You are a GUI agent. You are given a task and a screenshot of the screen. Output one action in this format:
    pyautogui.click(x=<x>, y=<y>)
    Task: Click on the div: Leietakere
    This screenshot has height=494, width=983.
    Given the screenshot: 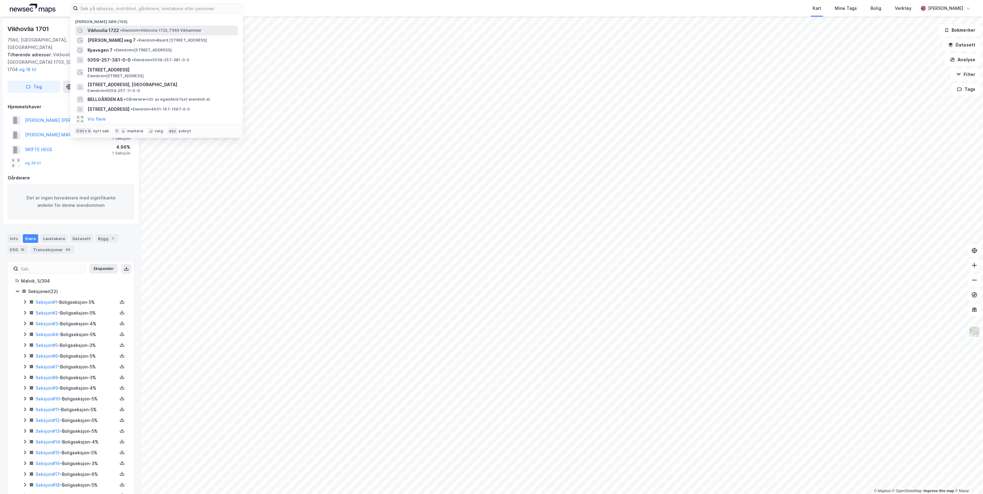 What is the action you would take?
    pyautogui.click(x=54, y=239)
    